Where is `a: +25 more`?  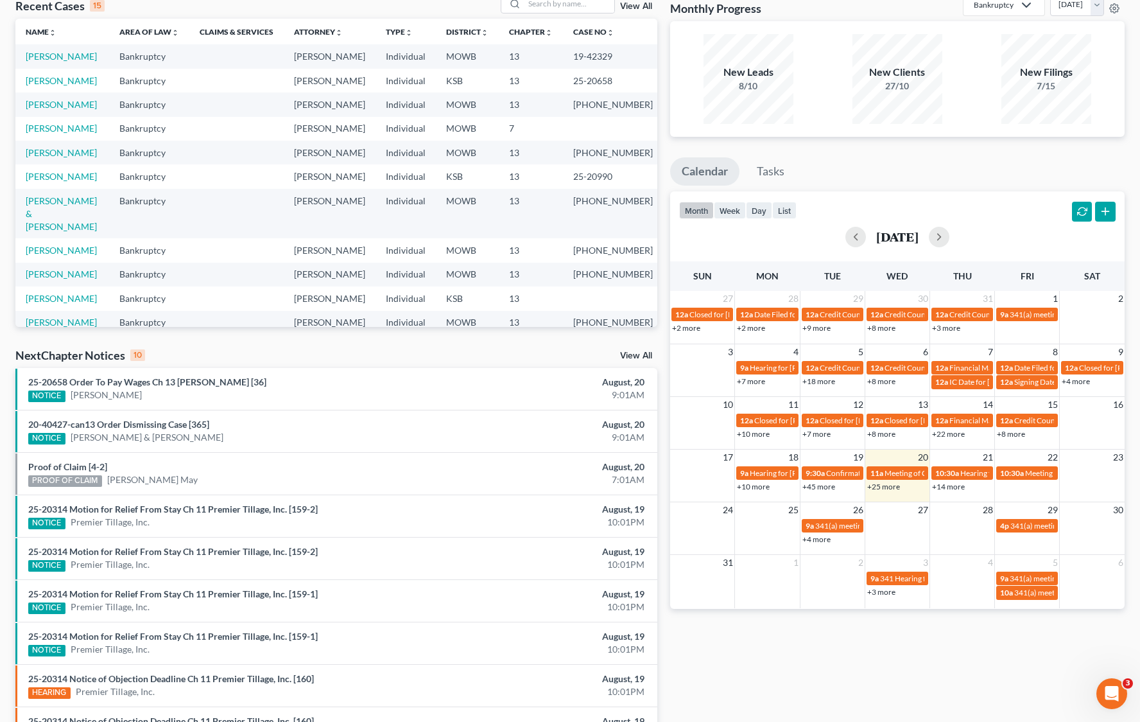
a: +25 more is located at coordinates (883, 486).